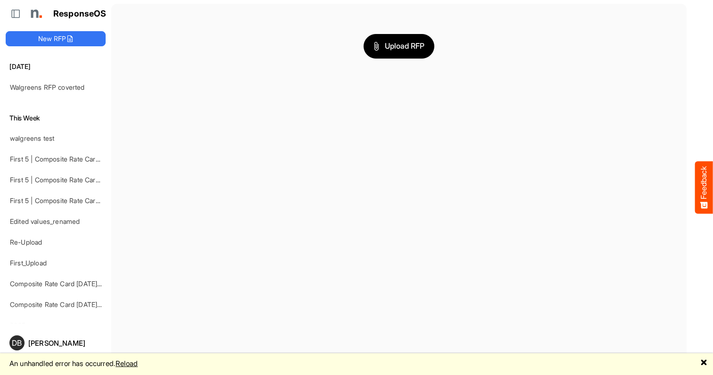 The image size is (713, 375). I want to click on a: walgreens test, so click(32, 138).